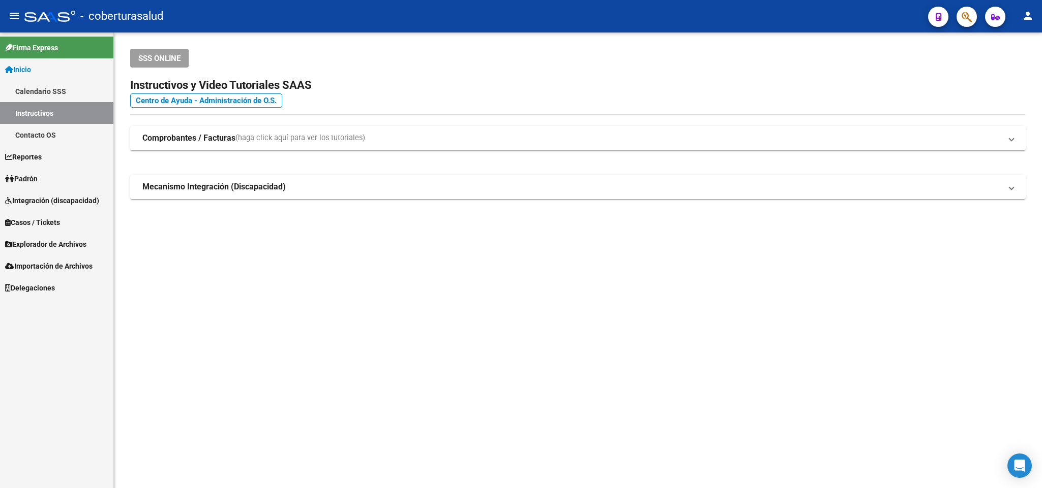 This screenshot has width=1042, height=488. What do you see at coordinates (33, 223) in the screenshot?
I see `span: Casos / Tickets` at bounding box center [33, 223].